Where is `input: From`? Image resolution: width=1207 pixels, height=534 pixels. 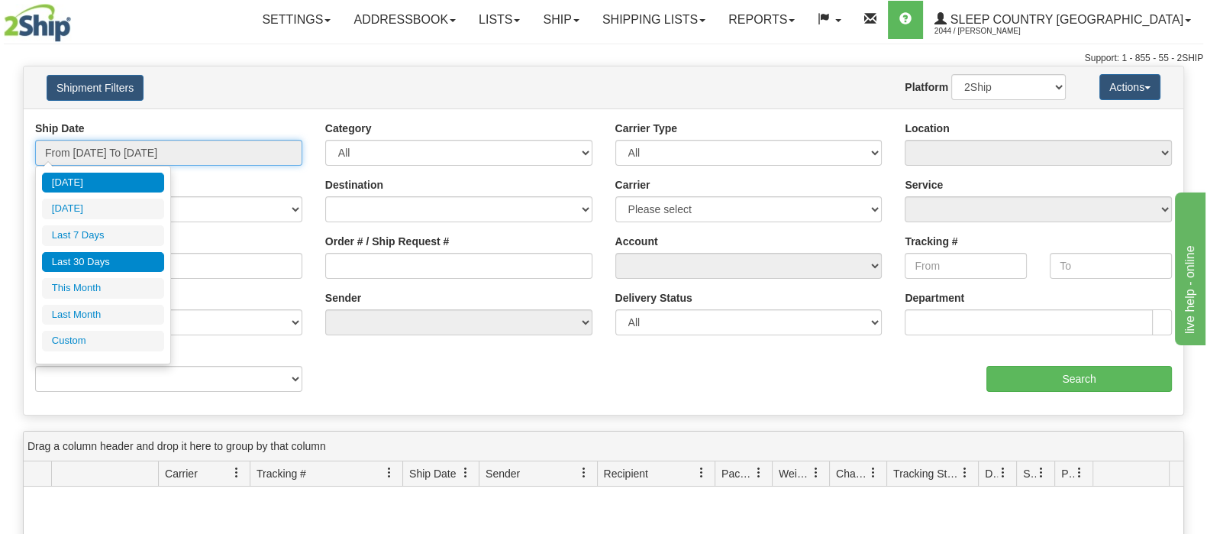
input: From is located at coordinates (966, 266).